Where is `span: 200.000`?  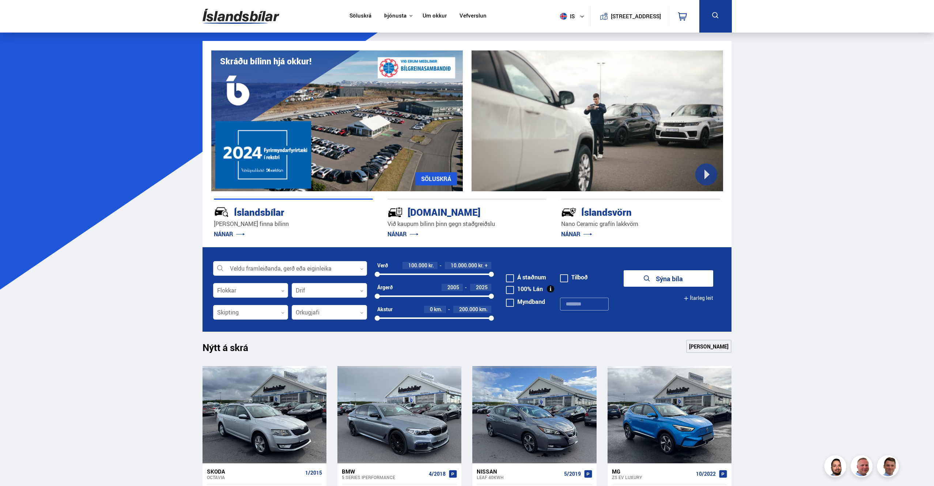 span: 200.000 is located at coordinates (469, 309).